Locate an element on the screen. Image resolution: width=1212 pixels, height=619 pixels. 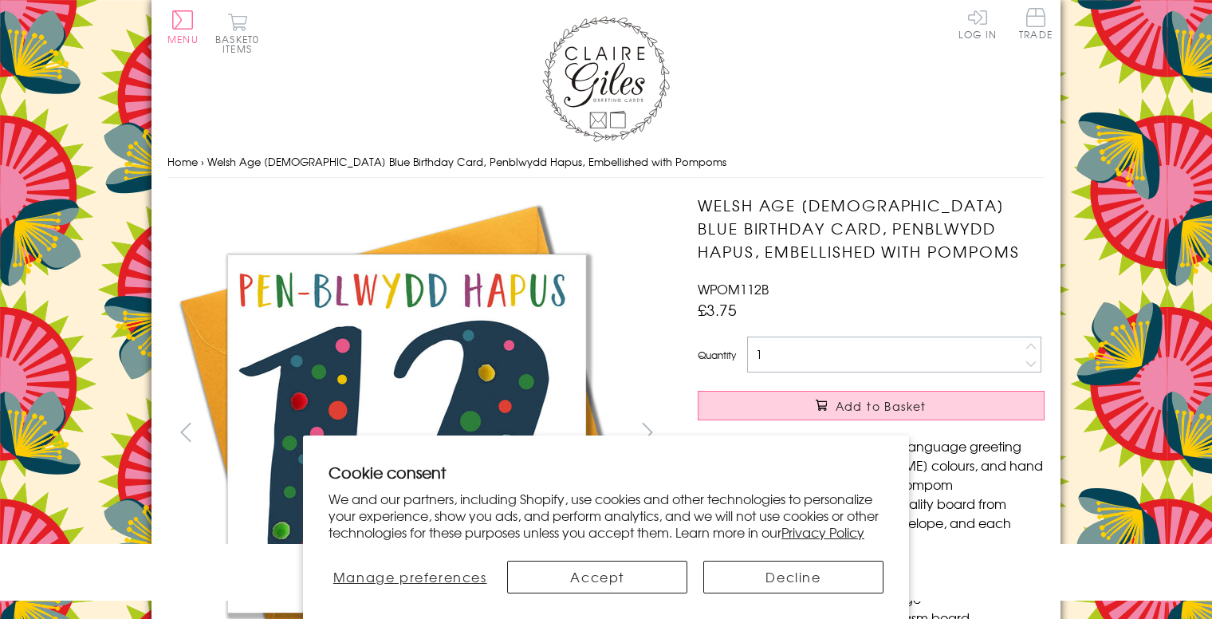
button: Accept is located at coordinates (597, 577).